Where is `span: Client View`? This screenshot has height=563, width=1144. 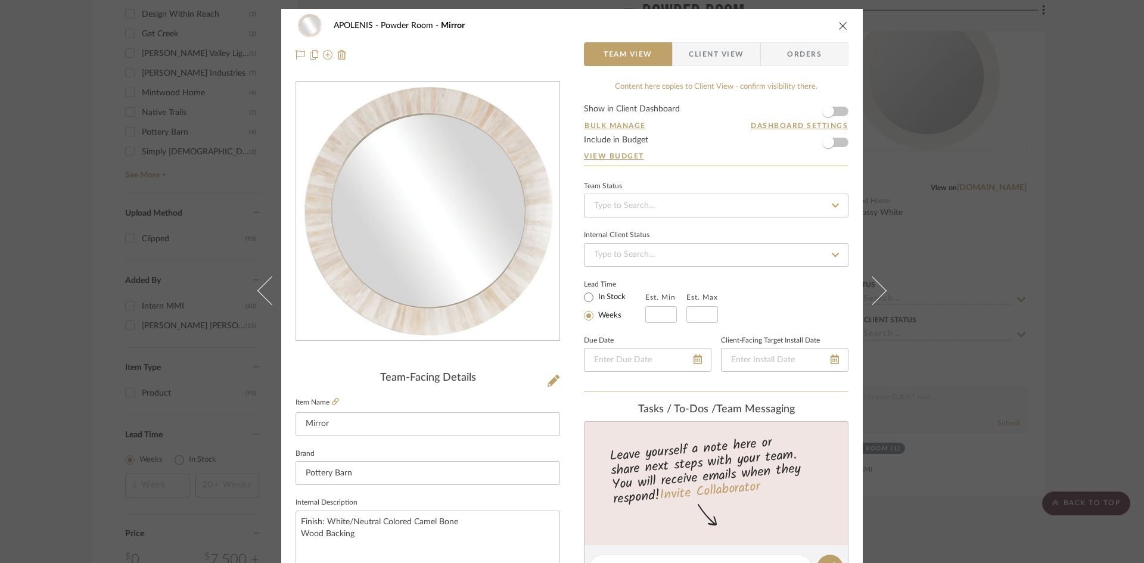 span: Client View is located at coordinates (716, 54).